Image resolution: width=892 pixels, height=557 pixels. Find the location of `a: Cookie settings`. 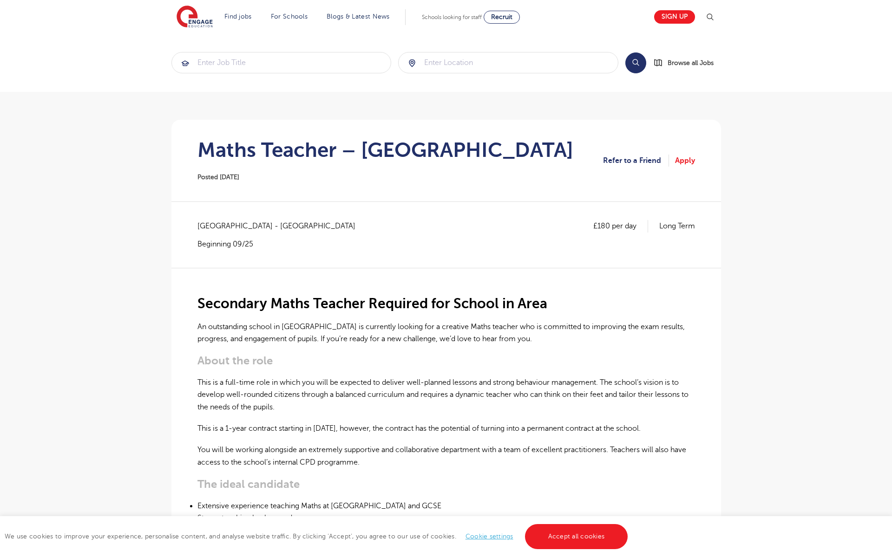

a: Cookie settings is located at coordinates (489, 536).